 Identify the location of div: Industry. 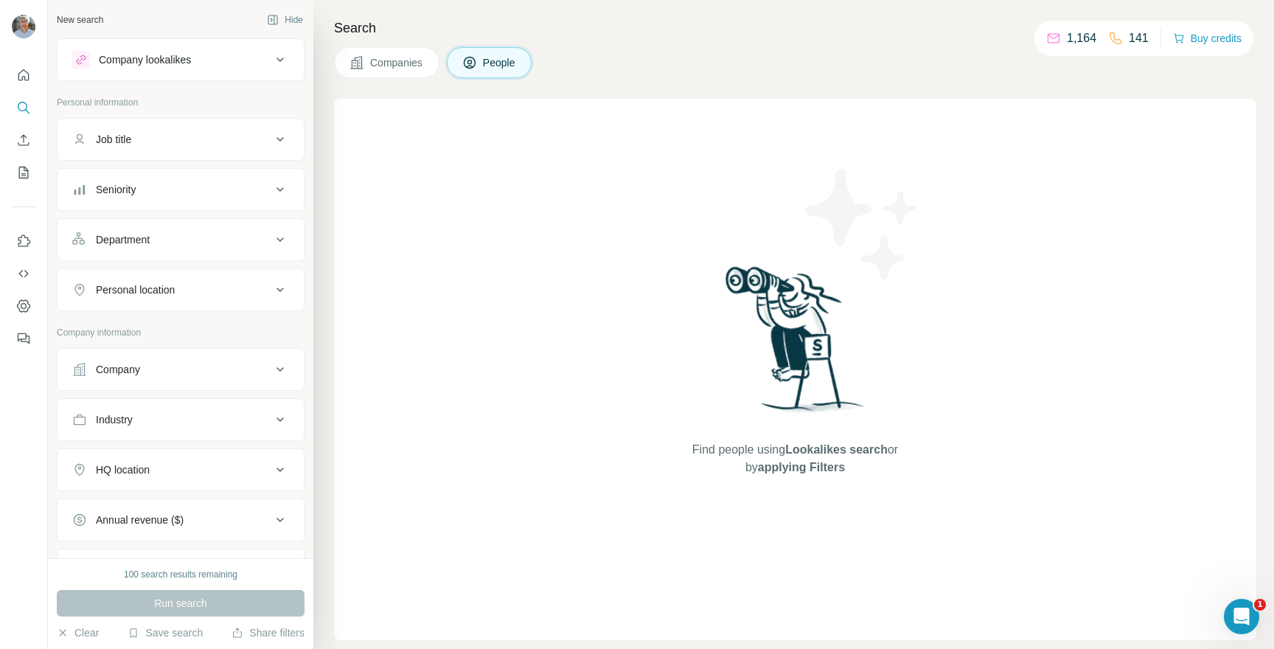
(114, 420).